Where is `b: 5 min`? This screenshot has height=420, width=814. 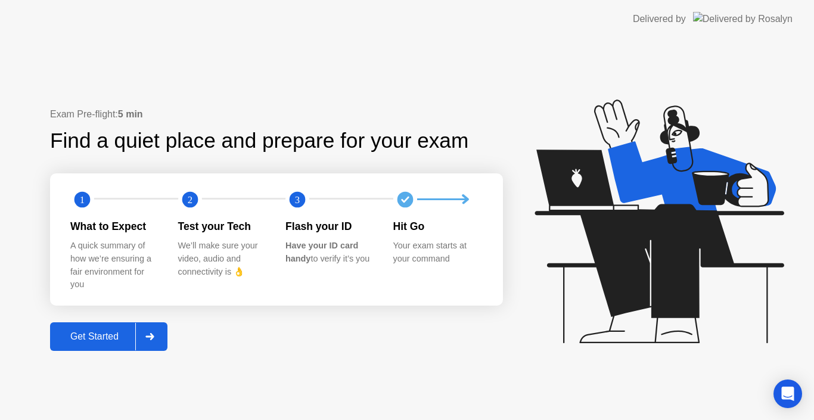 b: 5 min is located at coordinates (131, 114).